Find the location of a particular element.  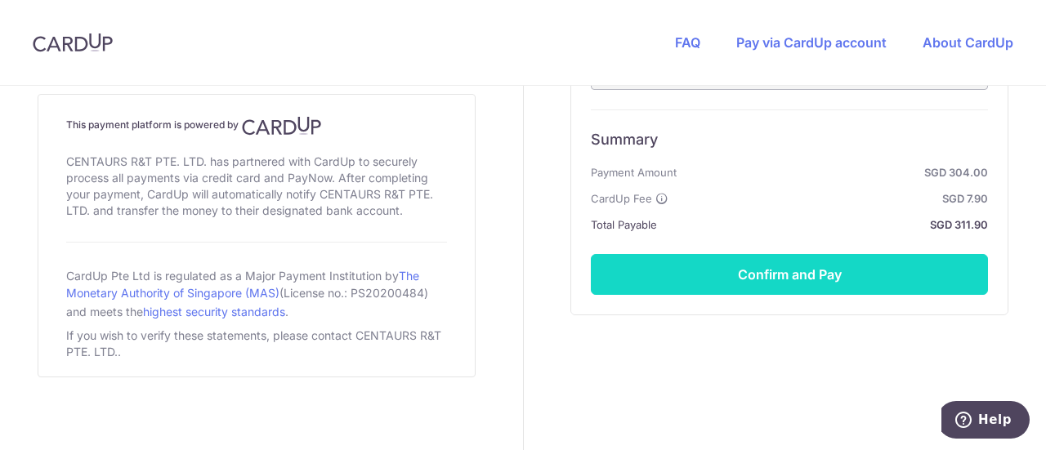

a: The Monetary Authority of Singapore (MAS) is located at coordinates (243, 284).